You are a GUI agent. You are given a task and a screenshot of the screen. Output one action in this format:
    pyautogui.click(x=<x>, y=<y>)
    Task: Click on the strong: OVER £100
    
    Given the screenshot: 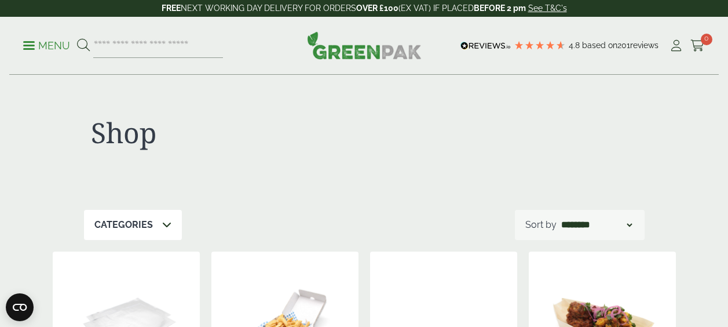 What is the action you would take?
    pyautogui.click(x=377, y=8)
    